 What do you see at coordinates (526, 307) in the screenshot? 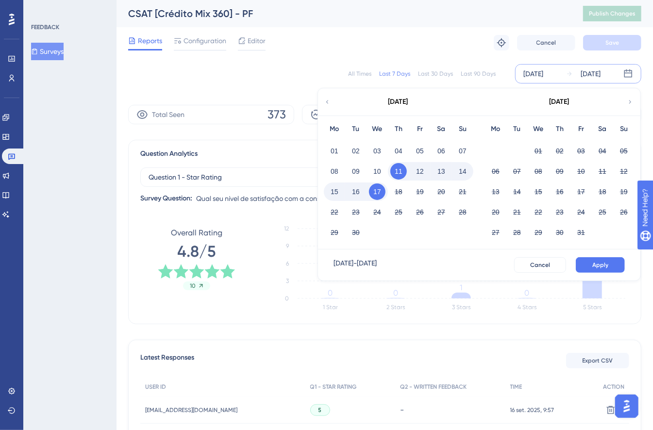
I see `text: 4 Stars` at bounding box center [526, 307].